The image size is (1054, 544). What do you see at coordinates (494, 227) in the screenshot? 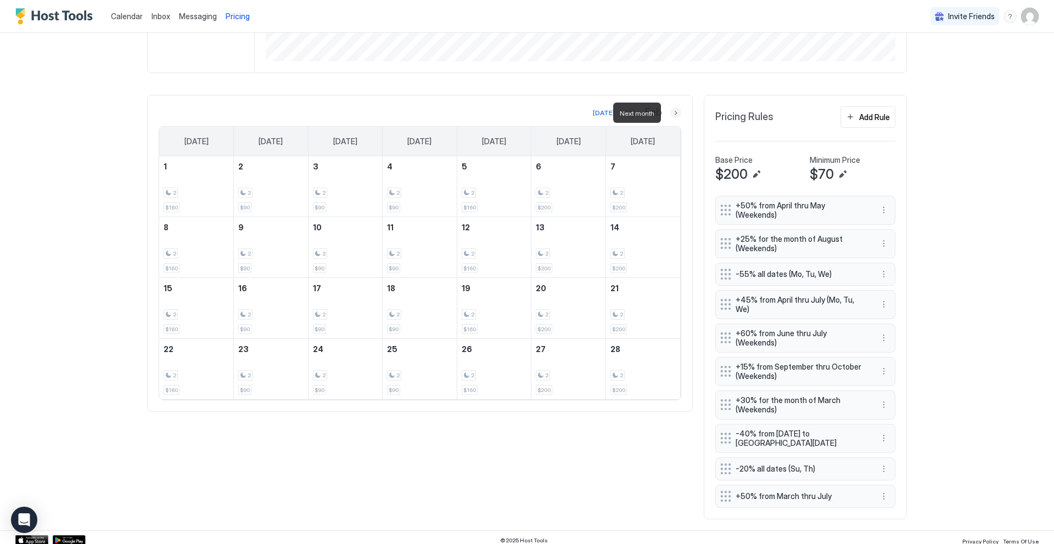
I see `a: February 12, 2026` at bounding box center [494, 227].